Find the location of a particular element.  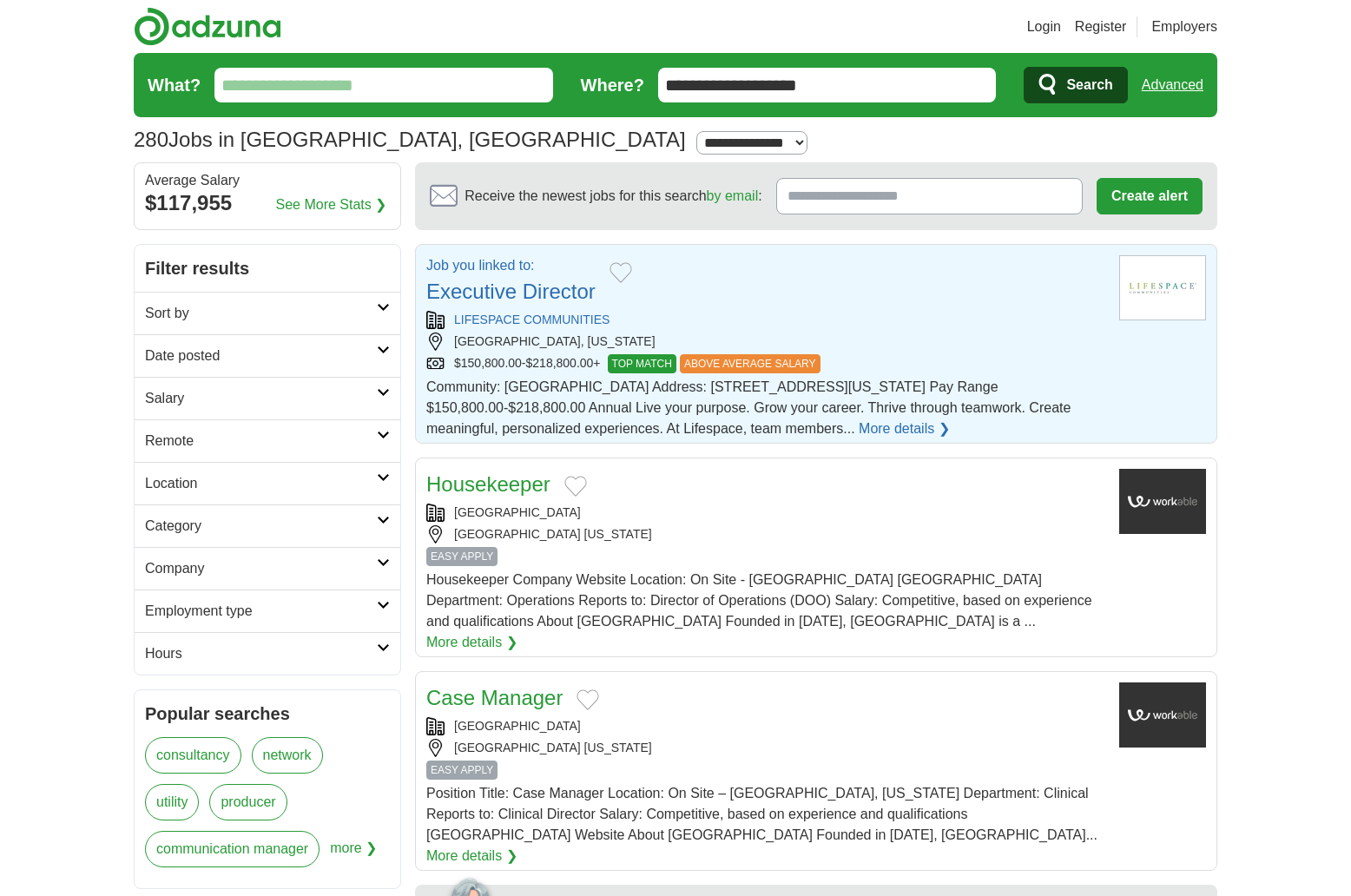

span: 280 is located at coordinates (151, 139).